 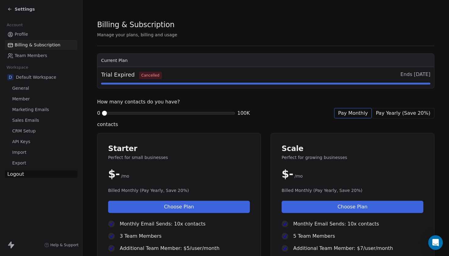 I want to click on a: Sales Emails, so click(x=41, y=120).